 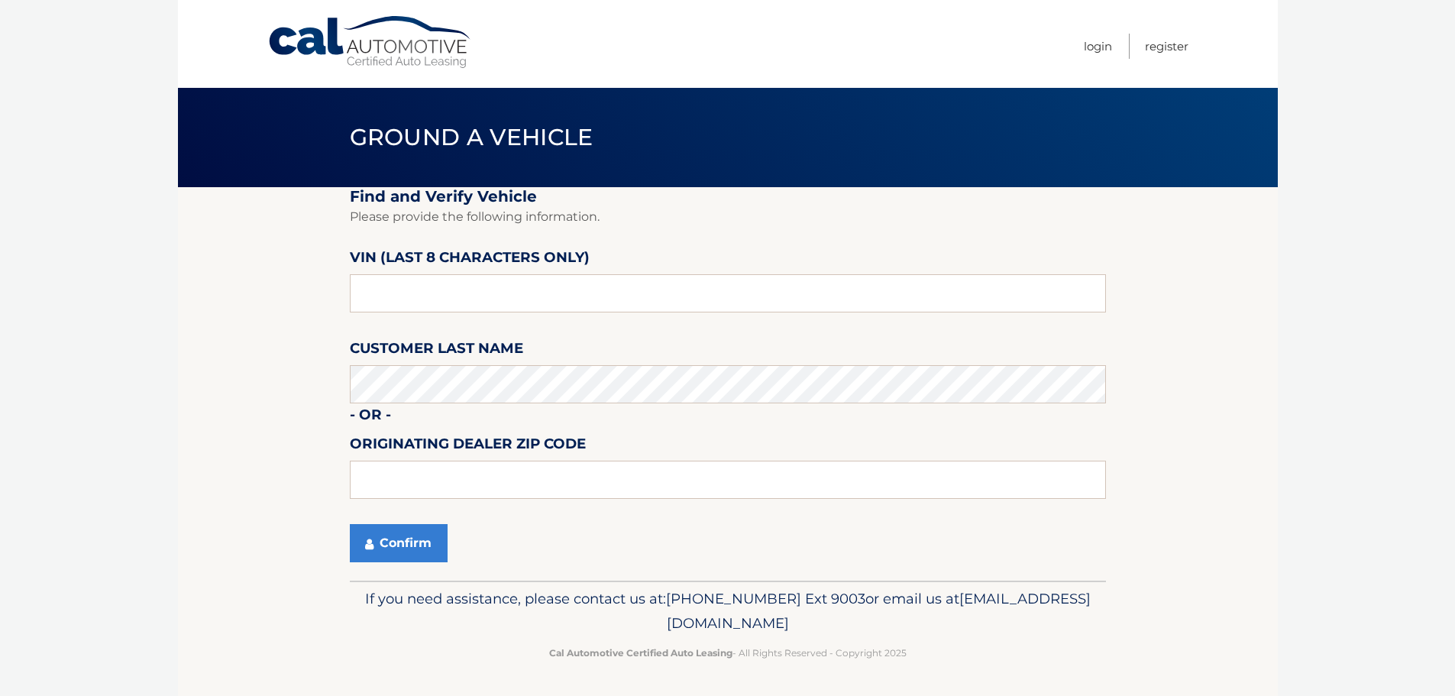 What do you see at coordinates (728, 652) in the screenshot?
I see `p: - All Rights Reserved - Copyright 2025` at bounding box center [728, 652].